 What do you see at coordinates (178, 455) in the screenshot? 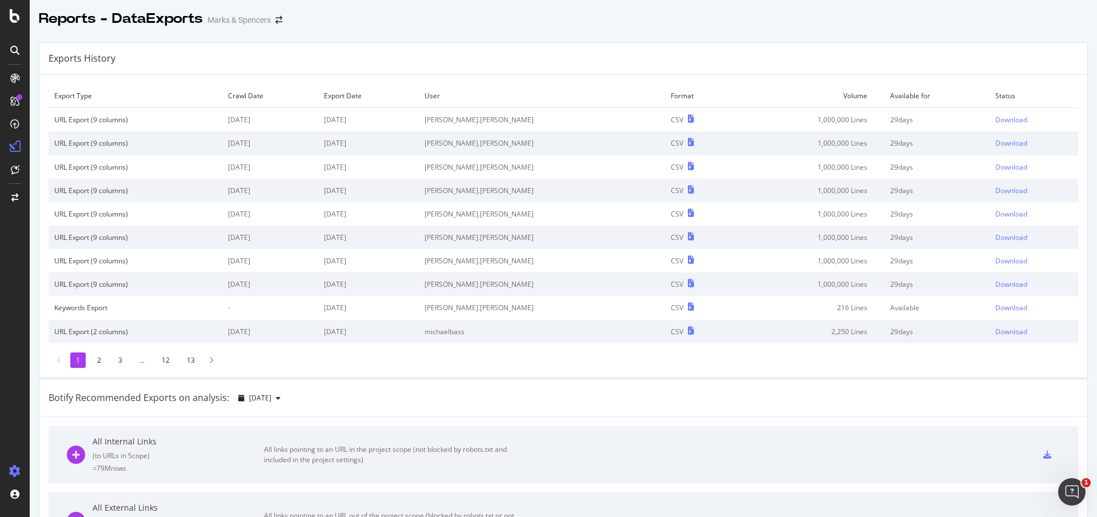
I see `div: ( to URLs in Scope )` at bounding box center [178, 455].